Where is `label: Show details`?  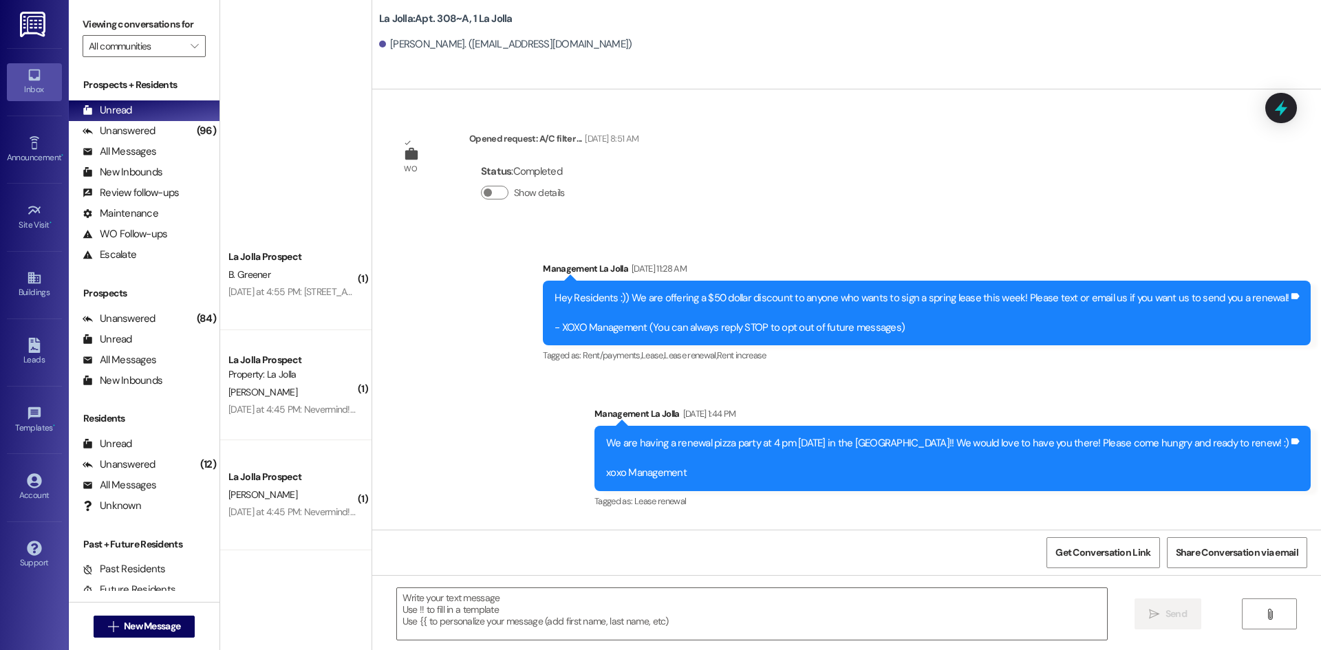
label: Show details is located at coordinates (539, 193).